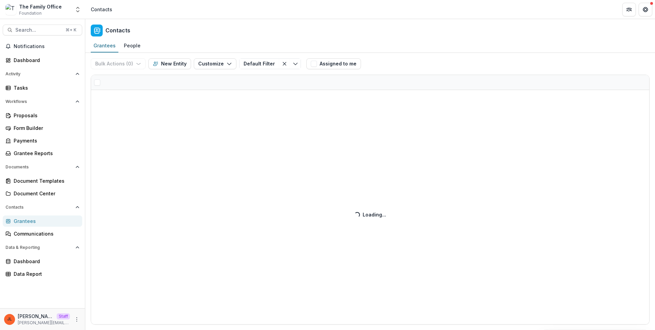 The width and height of the screenshot is (655, 330). What do you see at coordinates (10, 319) in the screenshot?
I see `div: Jeanne Locker` at bounding box center [10, 319].